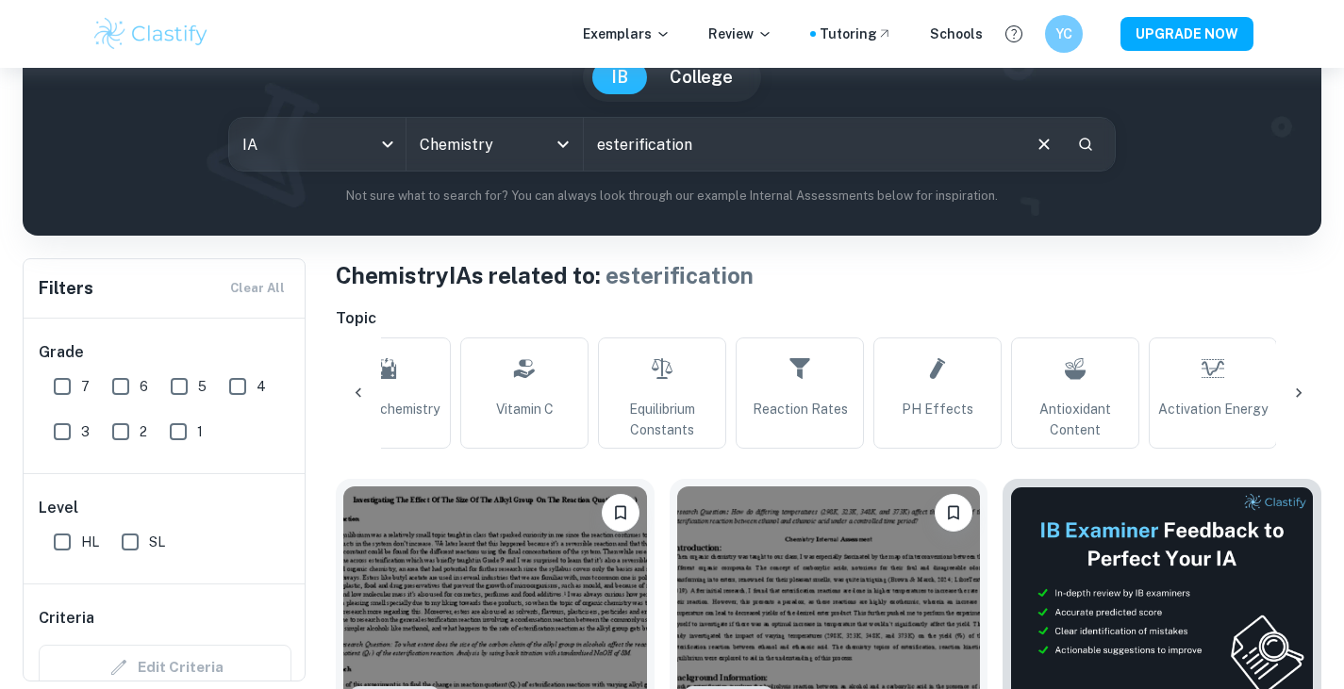 The image size is (1344, 689). Describe the element at coordinates (937, 409) in the screenshot. I see `span: pH Effects` at that location.